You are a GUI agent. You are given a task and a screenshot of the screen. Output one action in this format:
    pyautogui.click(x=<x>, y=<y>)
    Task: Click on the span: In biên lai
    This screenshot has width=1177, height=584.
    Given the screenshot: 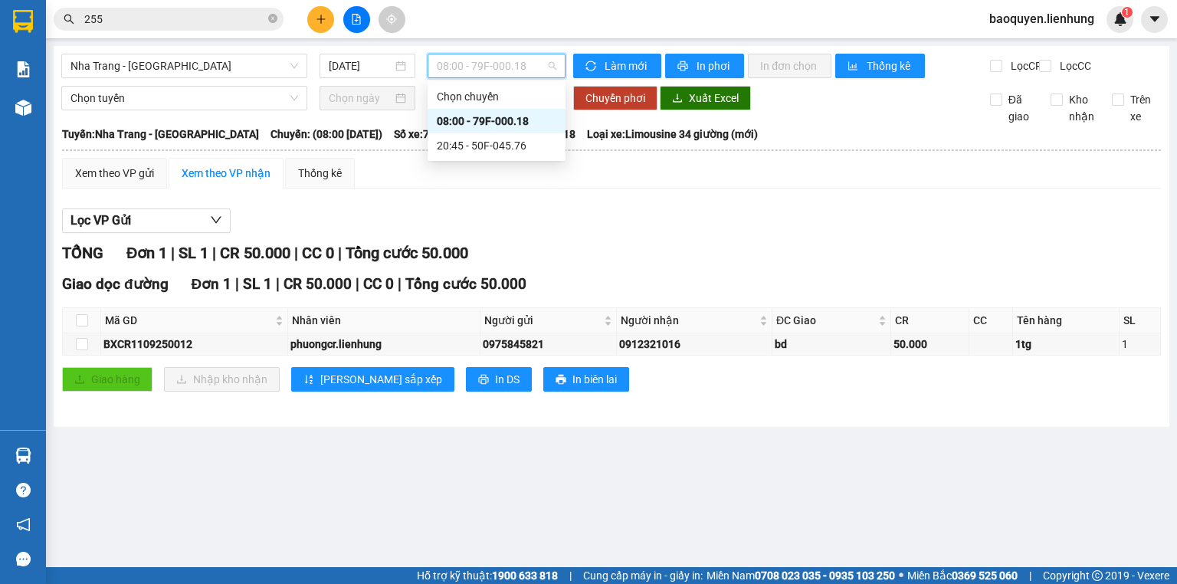 What is the action you would take?
    pyautogui.click(x=595, y=379)
    